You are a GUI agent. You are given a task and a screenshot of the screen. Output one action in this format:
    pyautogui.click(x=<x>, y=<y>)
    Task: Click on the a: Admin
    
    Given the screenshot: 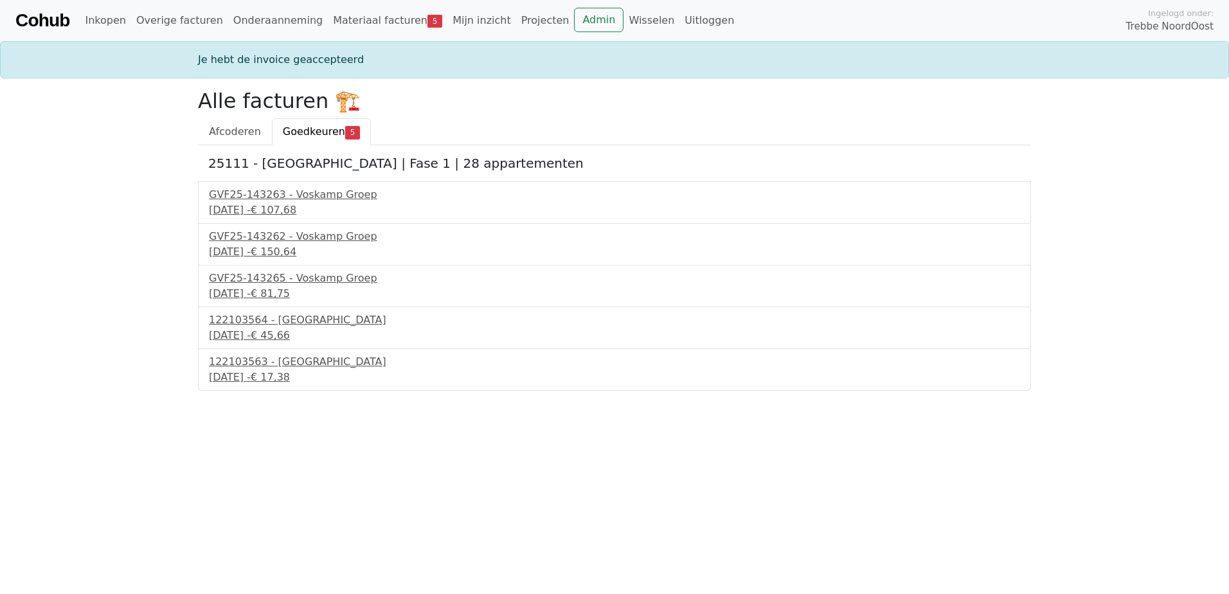 What is the action you would take?
    pyautogui.click(x=598, y=20)
    